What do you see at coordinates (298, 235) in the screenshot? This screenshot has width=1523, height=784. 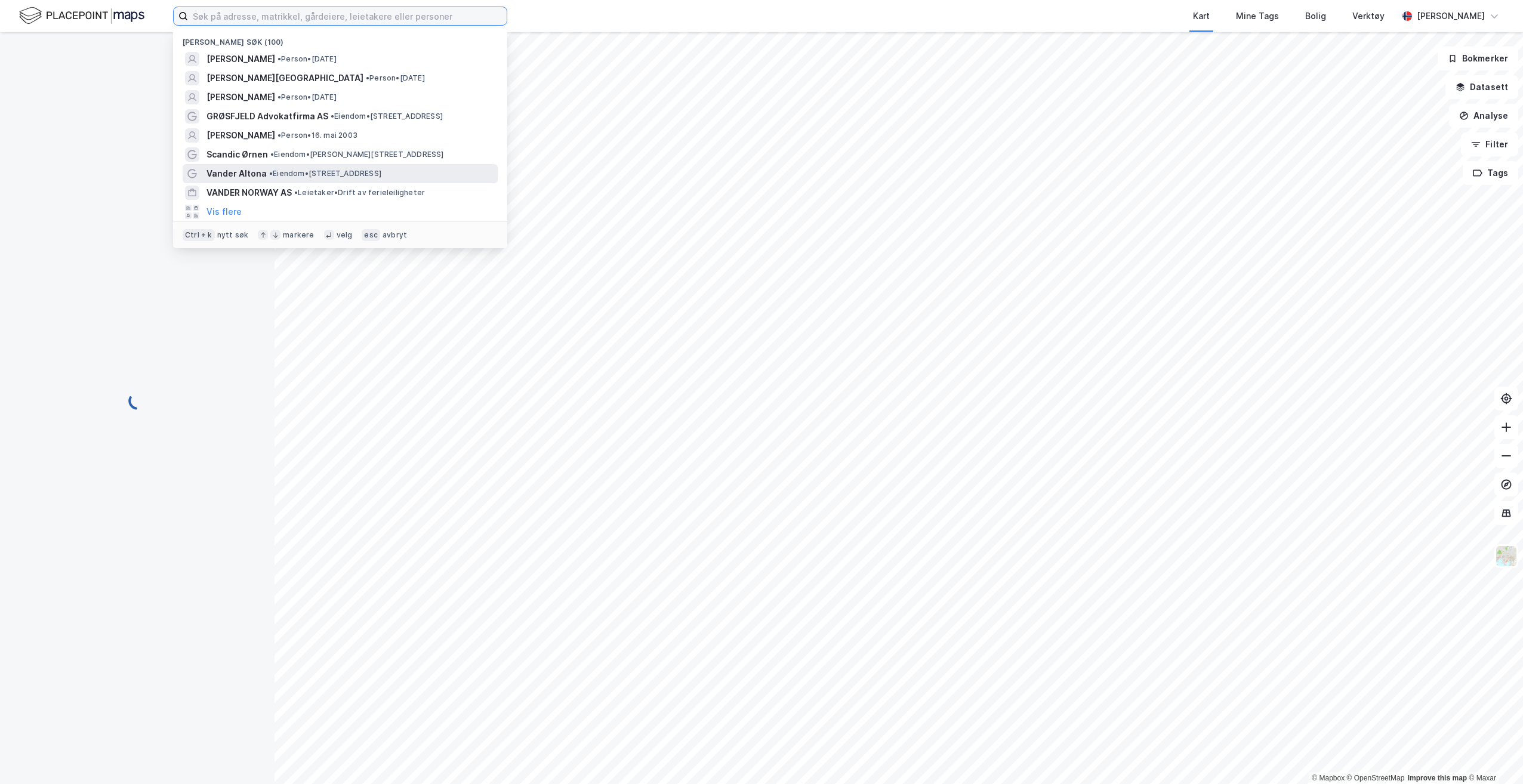 I see `div: markere` at bounding box center [298, 235].